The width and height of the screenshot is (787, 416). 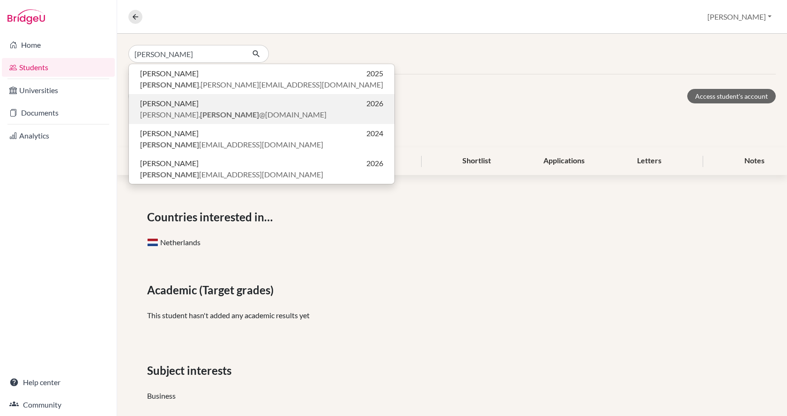 What do you see at coordinates (212, 217) in the screenshot?
I see `span: Countries interested in…` at bounding box center [212, 217].